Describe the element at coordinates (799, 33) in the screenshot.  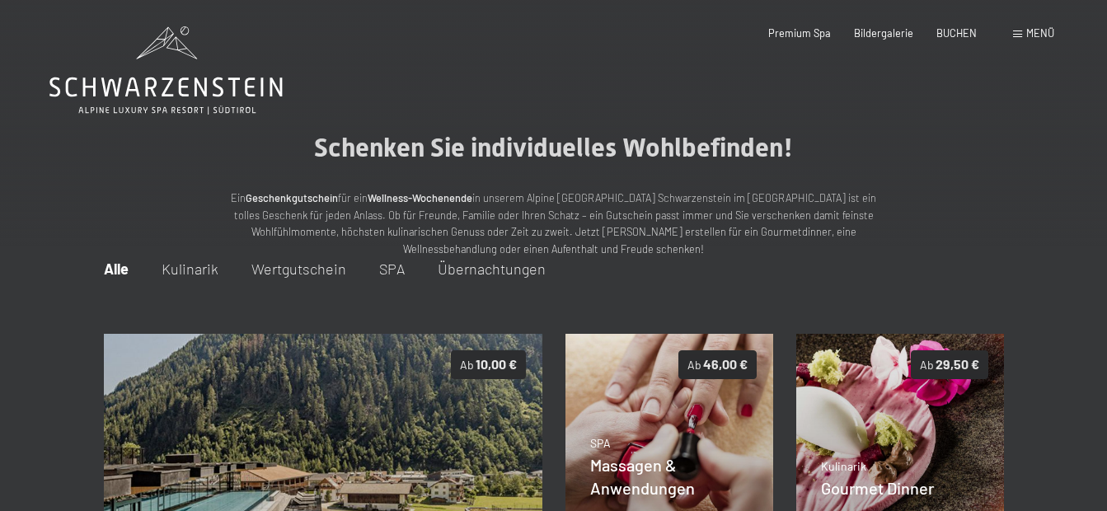
I see `a: Premium Spa` at that location.